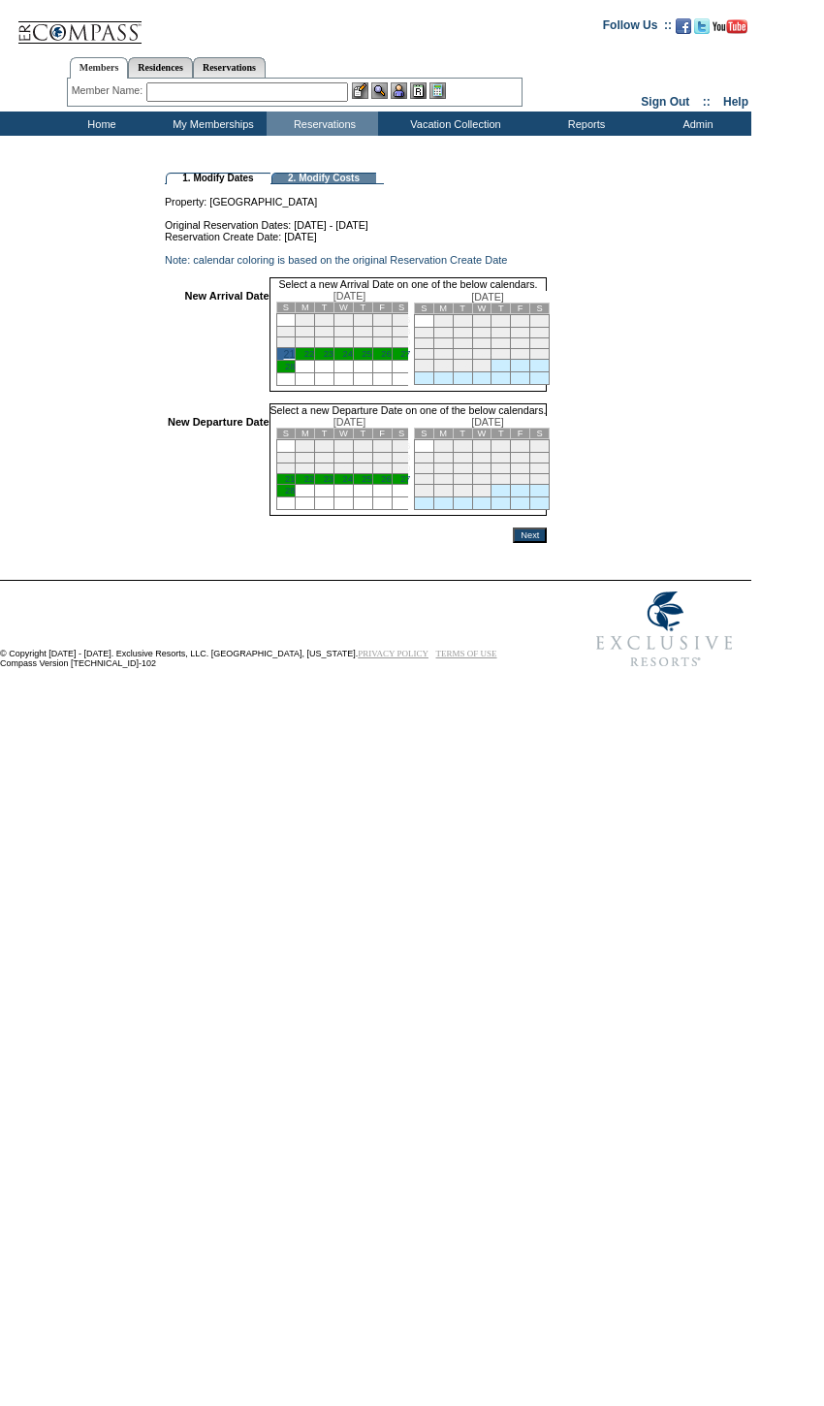  I want to click on img: Subscribe to our YouTube Channel, so click(730, 26).